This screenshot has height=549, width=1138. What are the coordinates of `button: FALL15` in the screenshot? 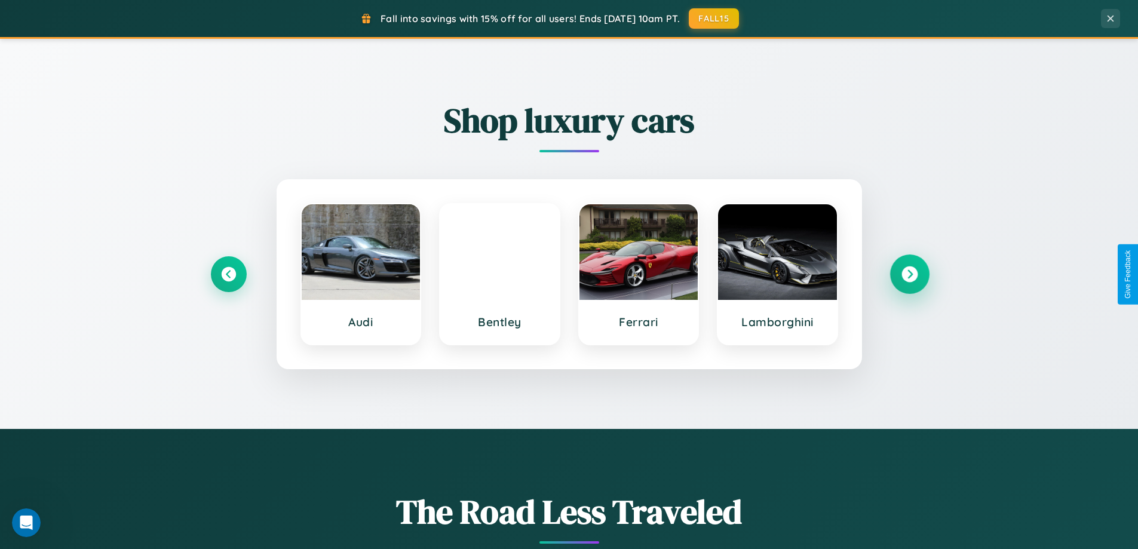 It's located at (714, 19).